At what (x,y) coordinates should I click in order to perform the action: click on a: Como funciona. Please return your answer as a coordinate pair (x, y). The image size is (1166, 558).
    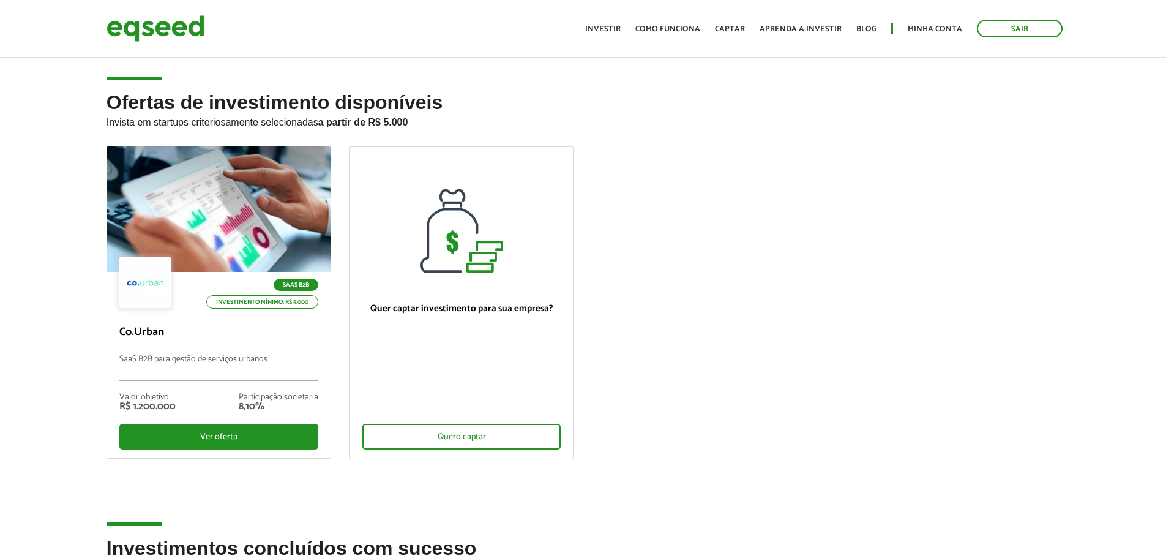
    Looking at the image, I should click on (668, 29).